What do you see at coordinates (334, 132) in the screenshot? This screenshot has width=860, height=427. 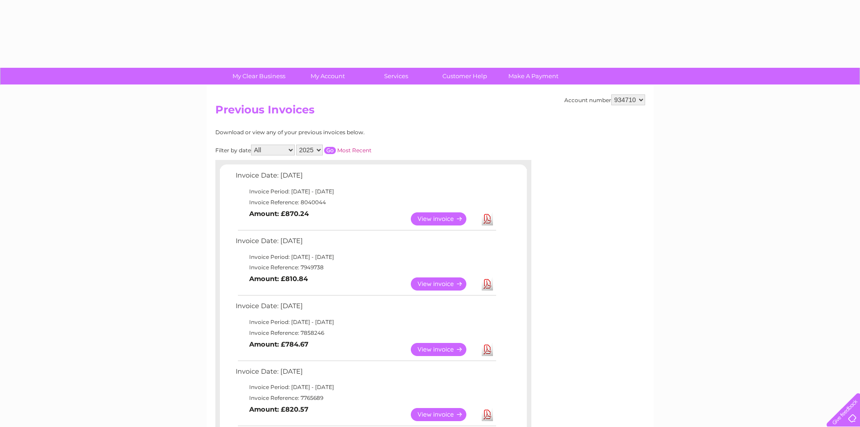 I see `div: Download or view any of your previous invoices below.` at bounding box center [334, 132].